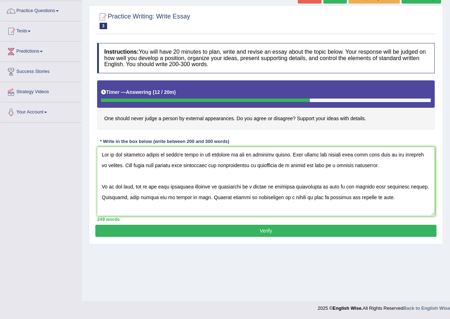  Describe the element at coordinates (41, 111) in the screenshot. I see `a: Your Account` at that location.